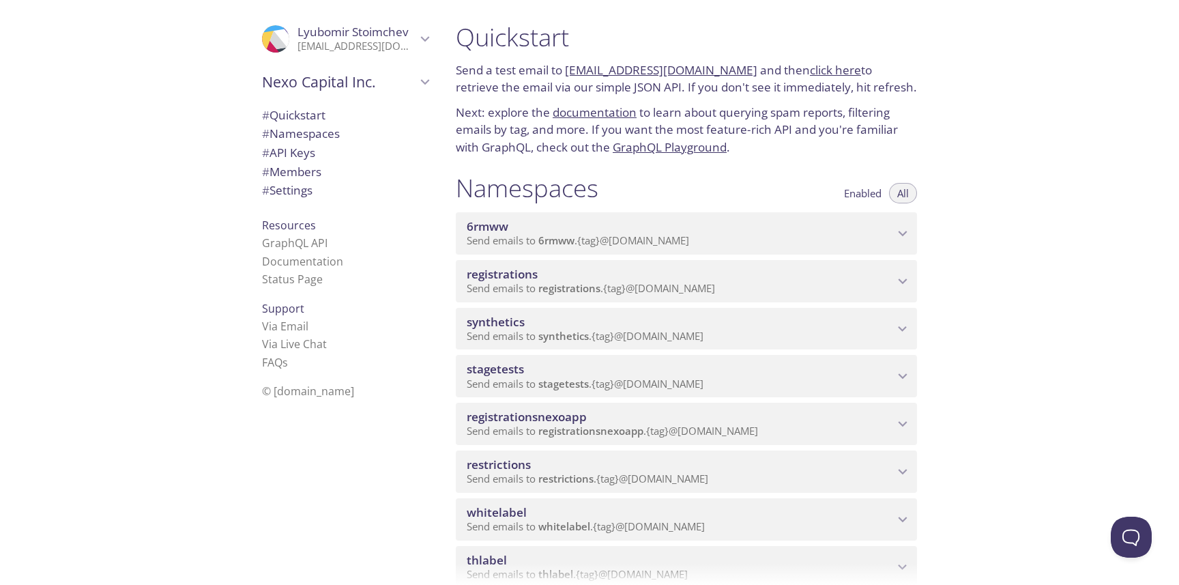  What do you see at coordinates (287, 190) in the screenshot?
I see `span: Settings` at bounding box center [287, 190].